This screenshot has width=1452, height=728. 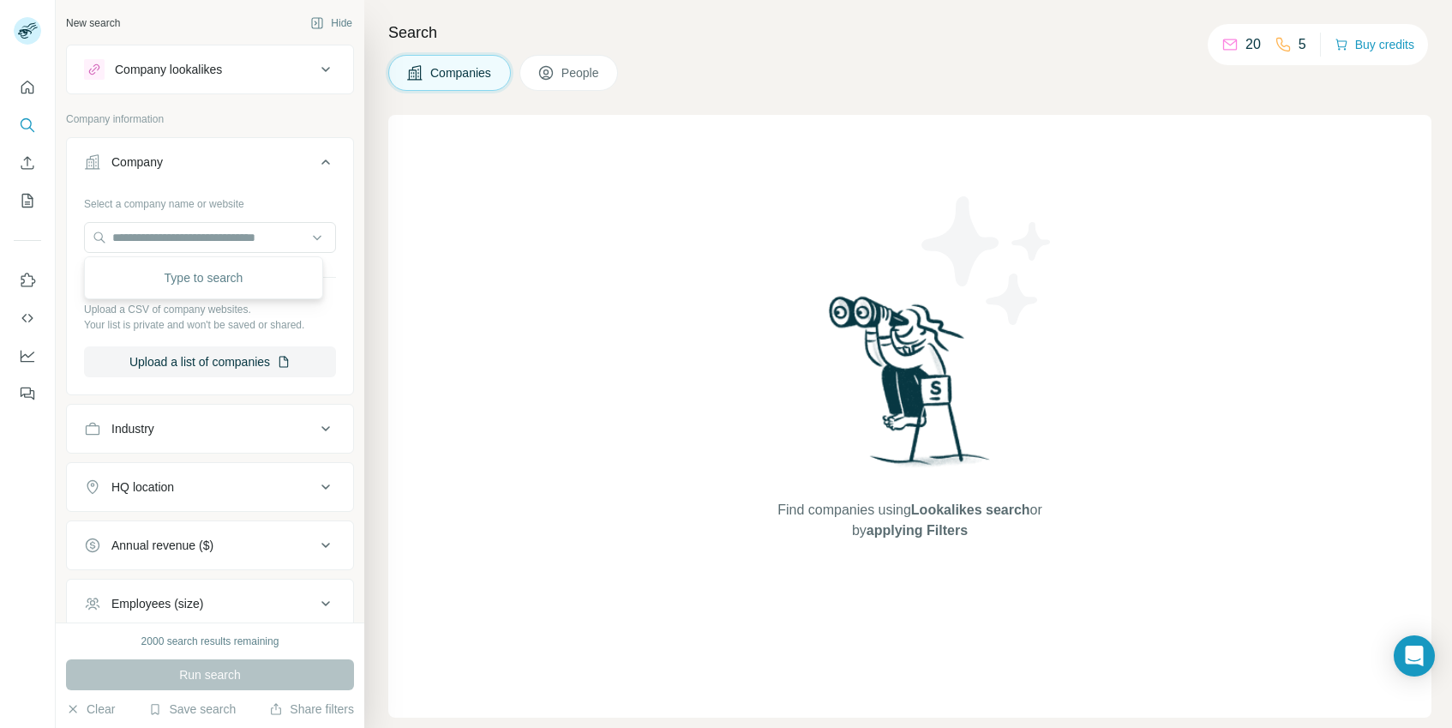 I want to click on span: Find companies using or by, so click(x=910, y=520).